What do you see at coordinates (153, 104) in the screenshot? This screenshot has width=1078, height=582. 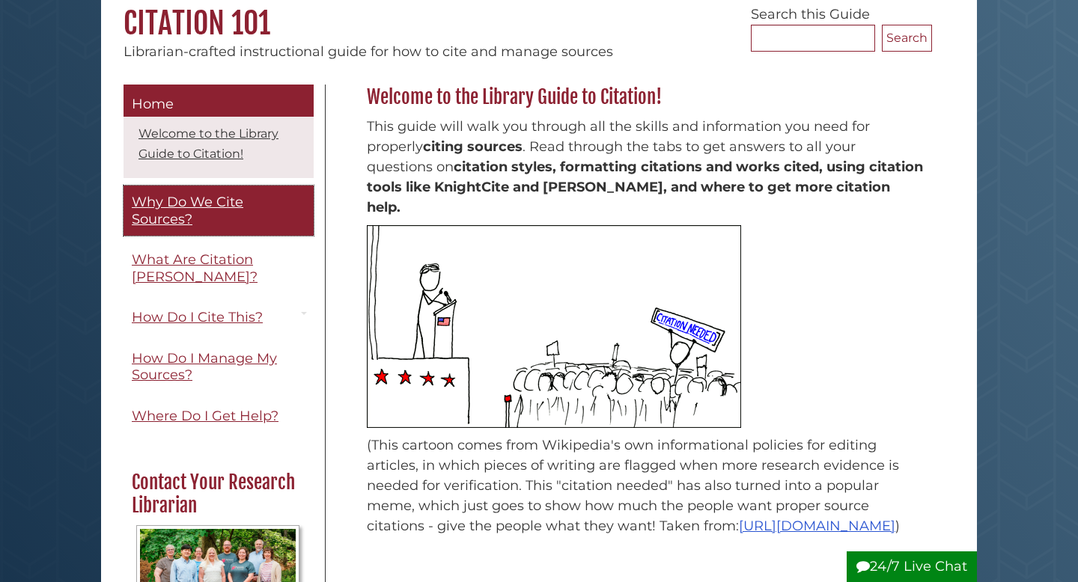 I see `span: Home` at bounding box center [153, 104].